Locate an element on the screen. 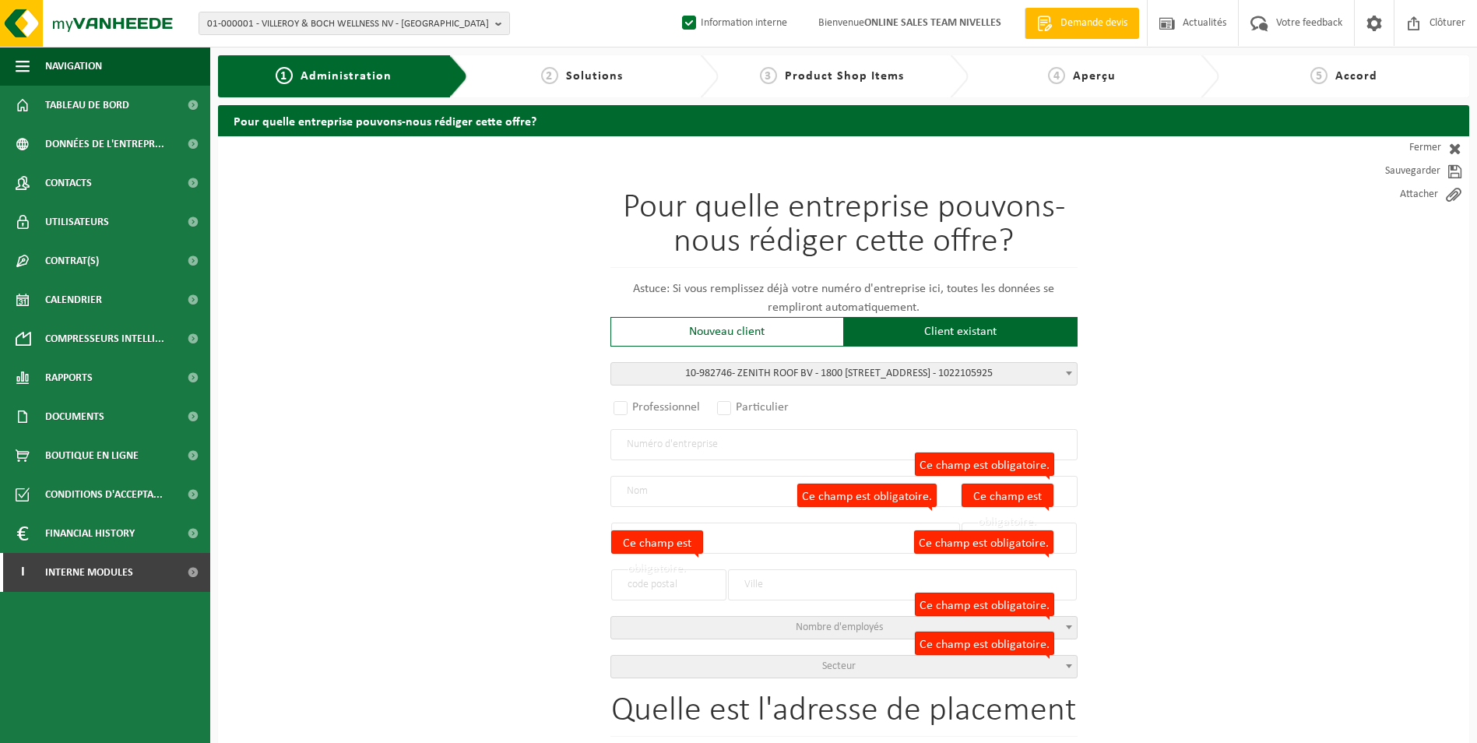 This screenshot has width=1477, height=743. span: 1 is located at coordinates (284, 76).